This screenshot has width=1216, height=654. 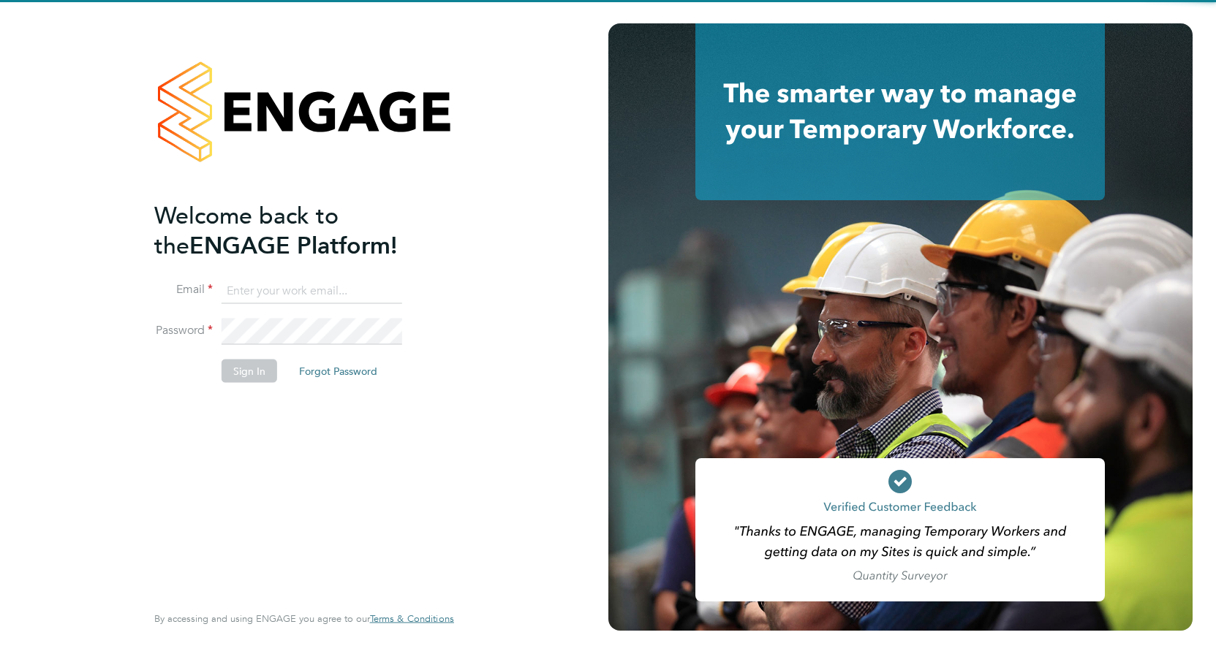 What do you see at coordinates (338, 371) in the screenshot?
I see `button: Forgot Password` at bounding box center [338, 371].